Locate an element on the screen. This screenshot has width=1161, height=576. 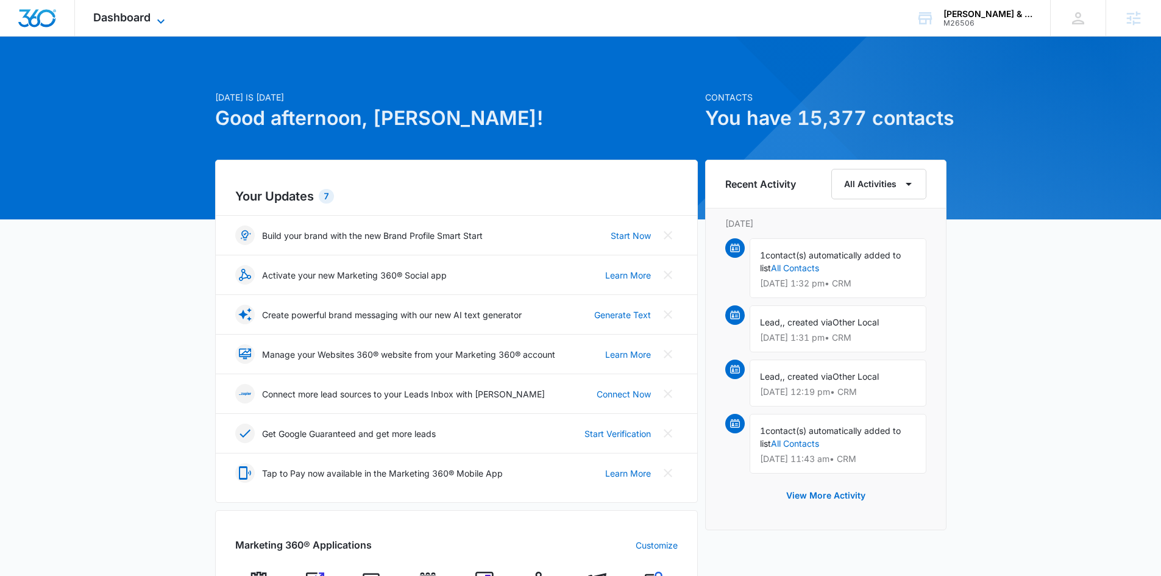
div: 7 is located at coordinates (326, 196).